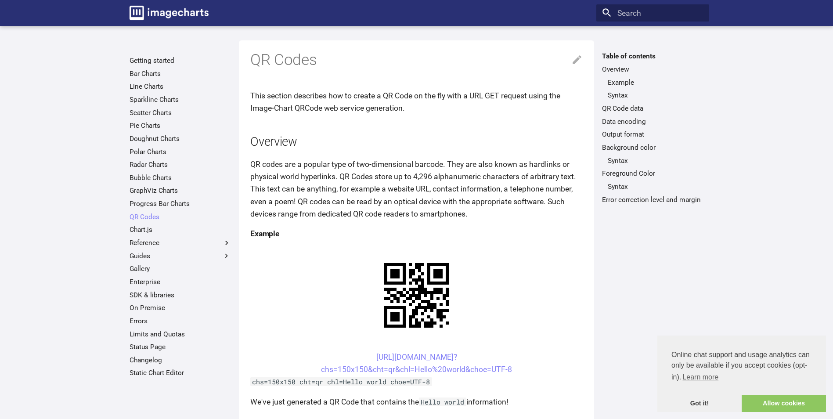 The width and height of the screenshot is (833, 419). I want to click on a: QR Code data, so click(653, 108).